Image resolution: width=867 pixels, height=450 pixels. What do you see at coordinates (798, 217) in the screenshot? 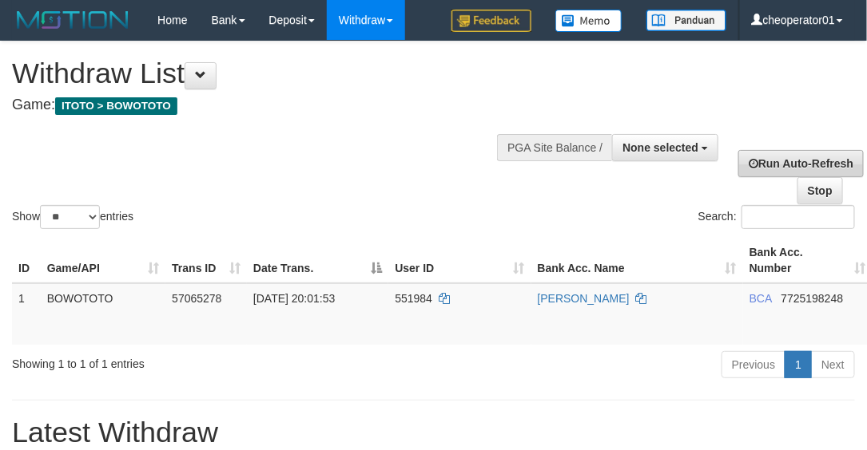
I see `input: Search:` at bounding box center [798, 217].